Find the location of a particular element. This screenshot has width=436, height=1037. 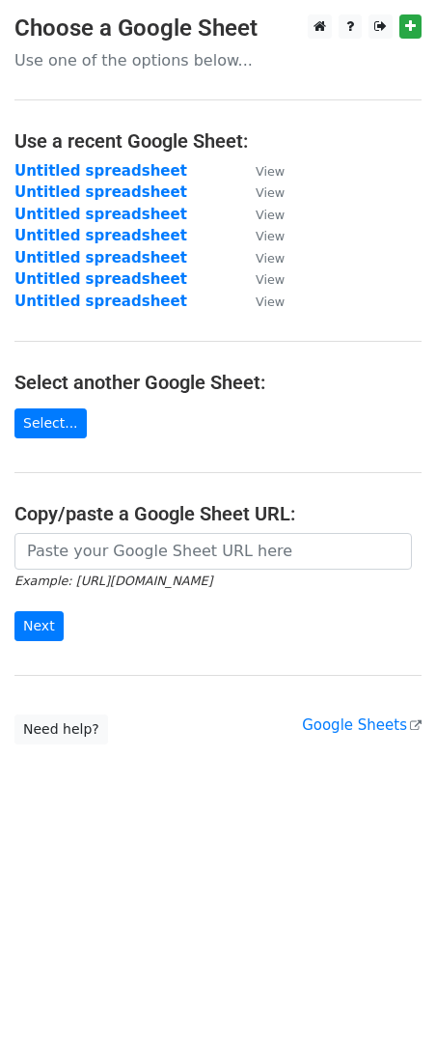

a: Google Sheets is located at coordinates (362, 725).